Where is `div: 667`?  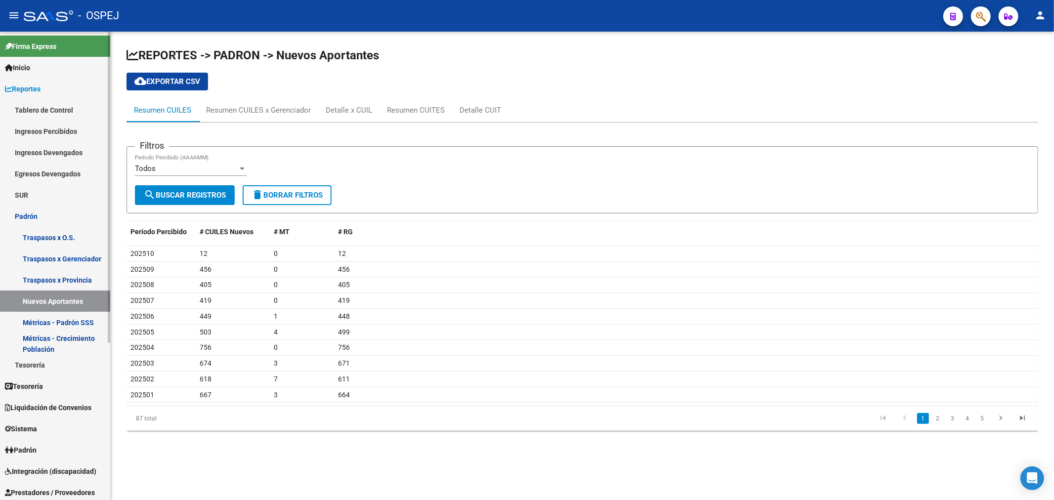
div: 667 is located at coordinates (233, 395).